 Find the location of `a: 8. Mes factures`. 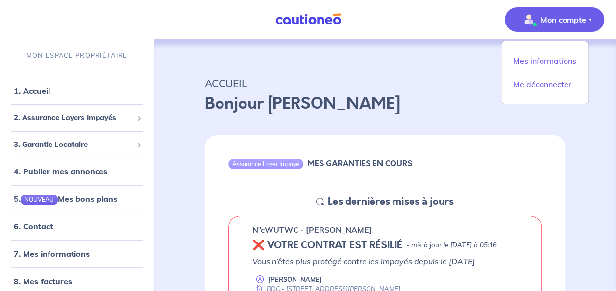

a: 8. Mes factures is located at coordinates (43, 281).